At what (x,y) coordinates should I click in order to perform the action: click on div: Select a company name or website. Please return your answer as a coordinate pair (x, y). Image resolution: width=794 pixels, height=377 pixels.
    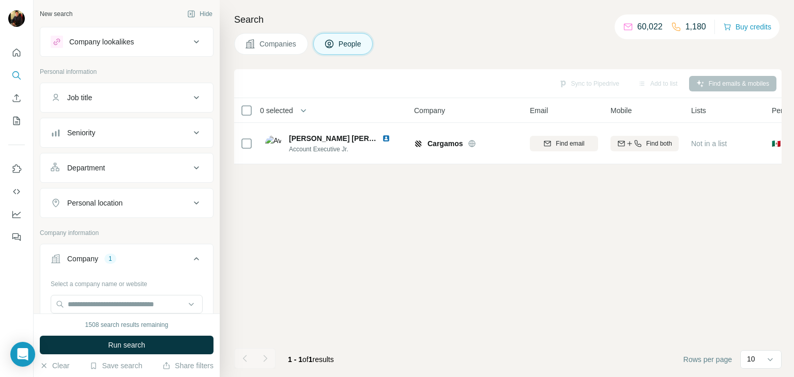
    Looking at the image, I should click on (127, 282).